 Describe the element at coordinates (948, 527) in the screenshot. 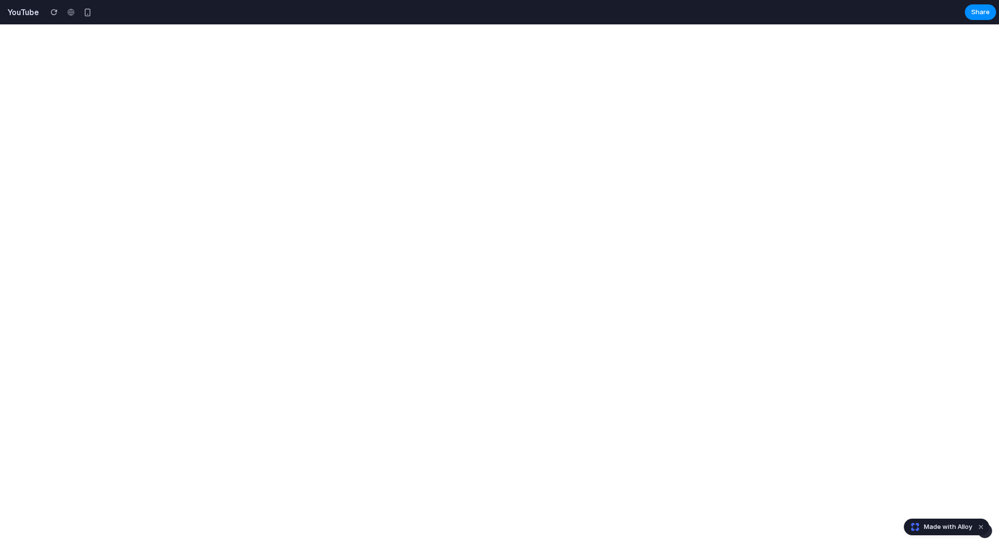

I see `span: Made with Alloy` at that location.